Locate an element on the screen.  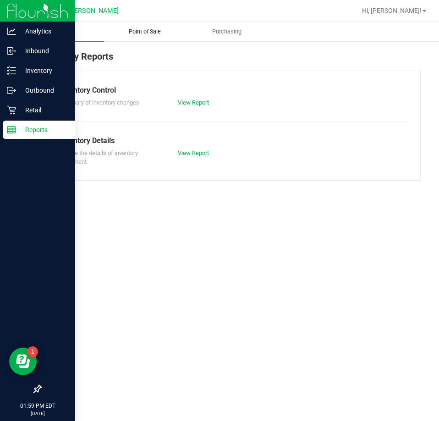
div: Inventory Reports is located at coordinates (230, 60).